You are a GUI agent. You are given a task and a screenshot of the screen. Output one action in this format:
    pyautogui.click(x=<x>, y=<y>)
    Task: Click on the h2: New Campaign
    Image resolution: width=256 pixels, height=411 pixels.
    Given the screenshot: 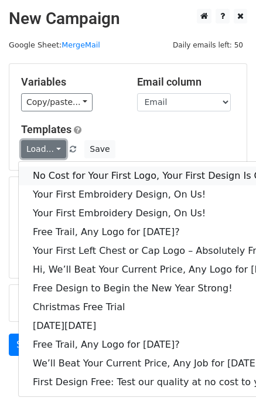 What is the action you would take?
    pyautogui.click(x=128, y=19)
    